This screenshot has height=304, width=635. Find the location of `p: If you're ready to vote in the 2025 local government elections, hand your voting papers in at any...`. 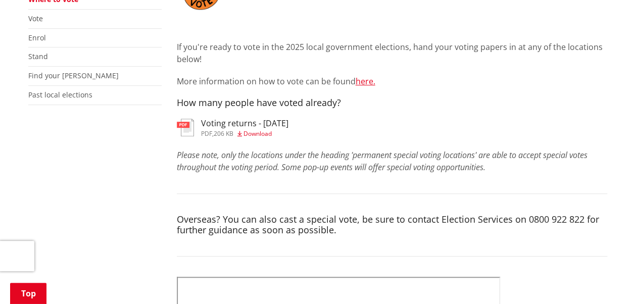

p: If you're ready to vote in the 2025 local government elections, hand your voting papers in at any... is located at coordinates (392, 53).